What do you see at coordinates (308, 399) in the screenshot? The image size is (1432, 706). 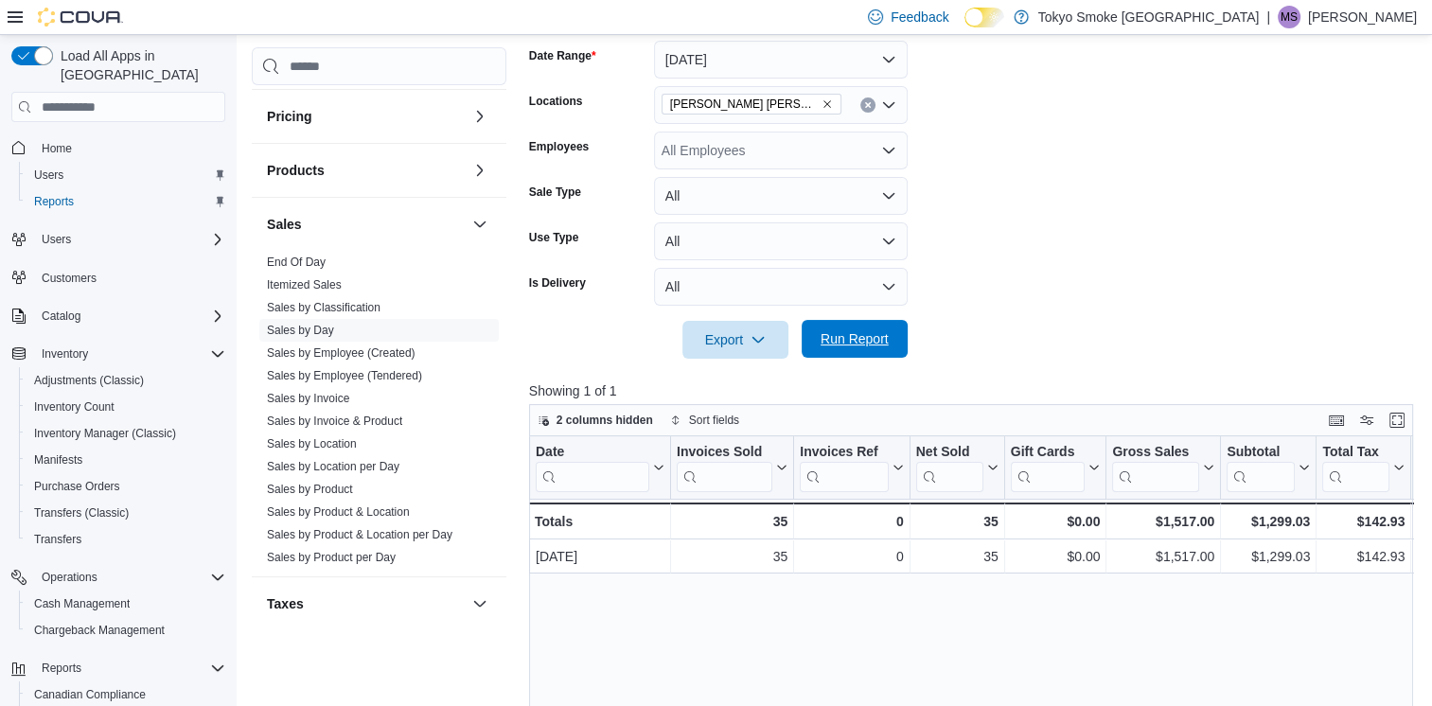 I see `span: Sales by Invoice` at bounding box center [308, 399].